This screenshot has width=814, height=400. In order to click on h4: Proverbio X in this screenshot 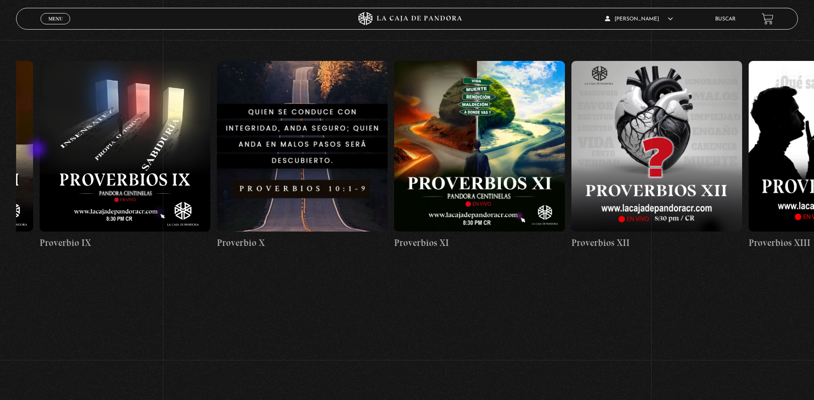, I will do `click(302, 243)`.